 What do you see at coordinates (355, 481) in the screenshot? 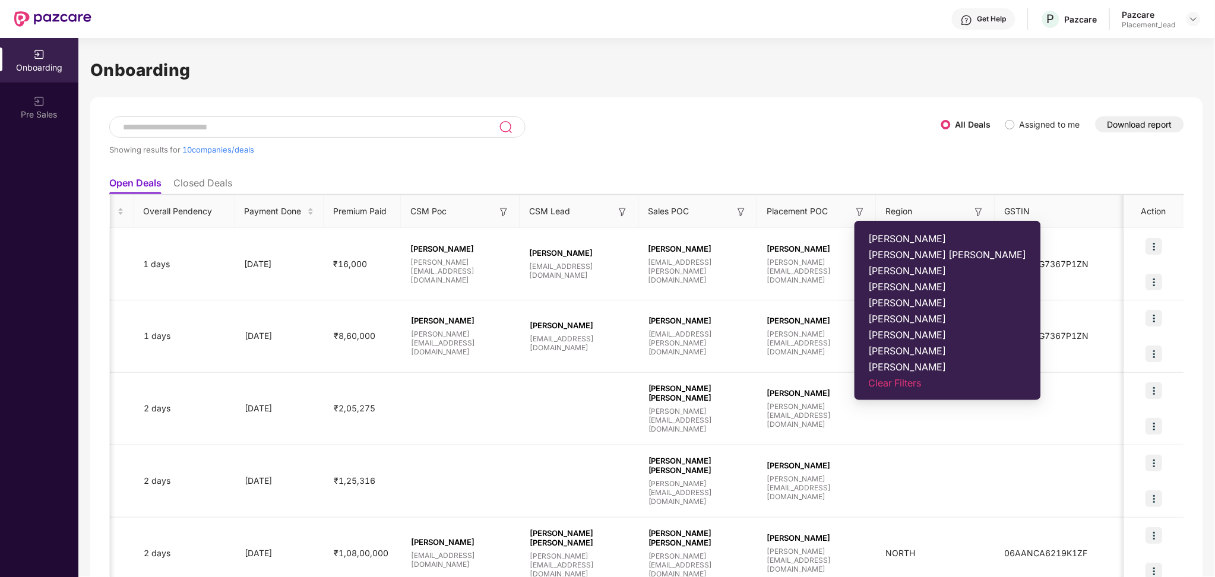
I see `span: ₹1,25,316` at bounding box center [355, 481].